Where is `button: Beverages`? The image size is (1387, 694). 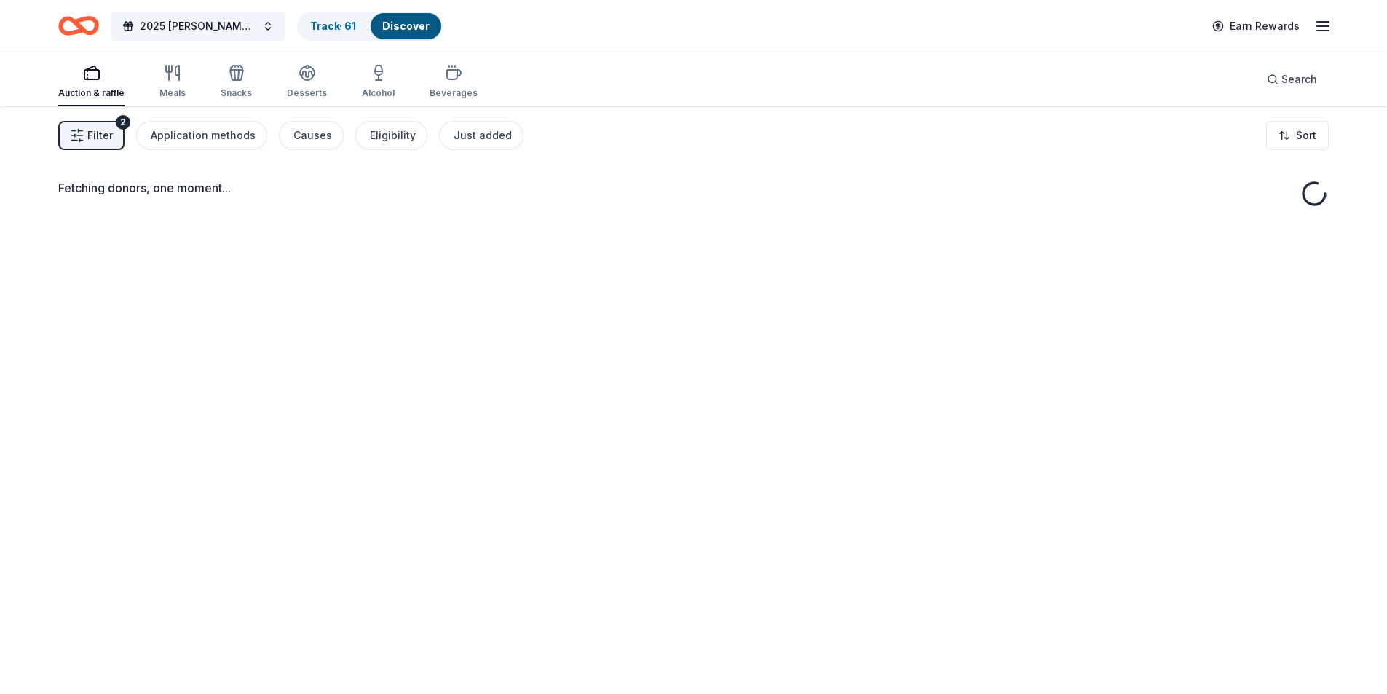 button: Beverages is located at coordinates (454, 82).